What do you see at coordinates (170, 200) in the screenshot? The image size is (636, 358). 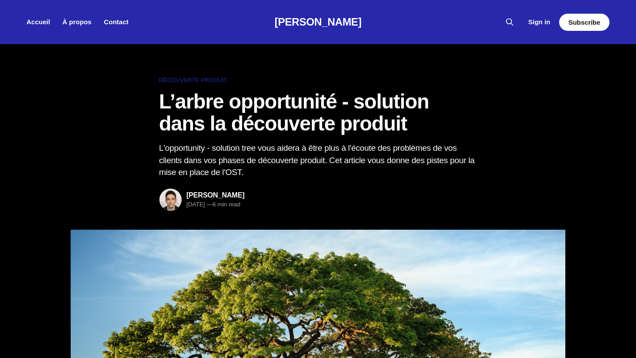 I see `img: Amokrane Tamine` at bounding box center [170, 200].